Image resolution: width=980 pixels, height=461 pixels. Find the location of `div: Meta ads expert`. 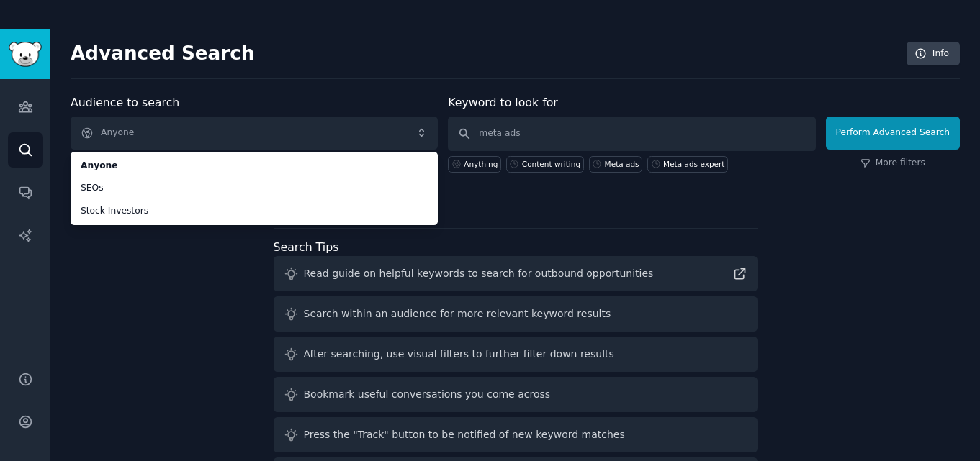

div: Meta ads expert is located at coordinates (693, 164).